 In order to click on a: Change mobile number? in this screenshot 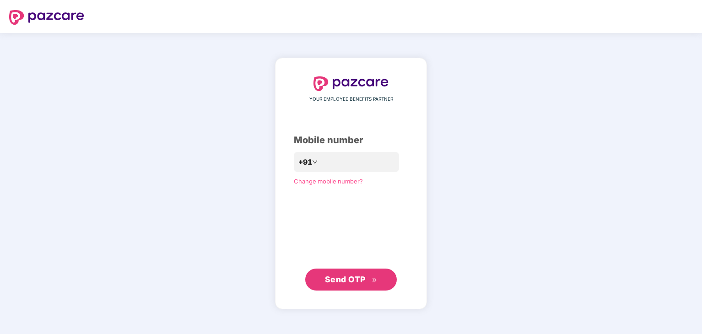, I will do `click(328, 181)`.